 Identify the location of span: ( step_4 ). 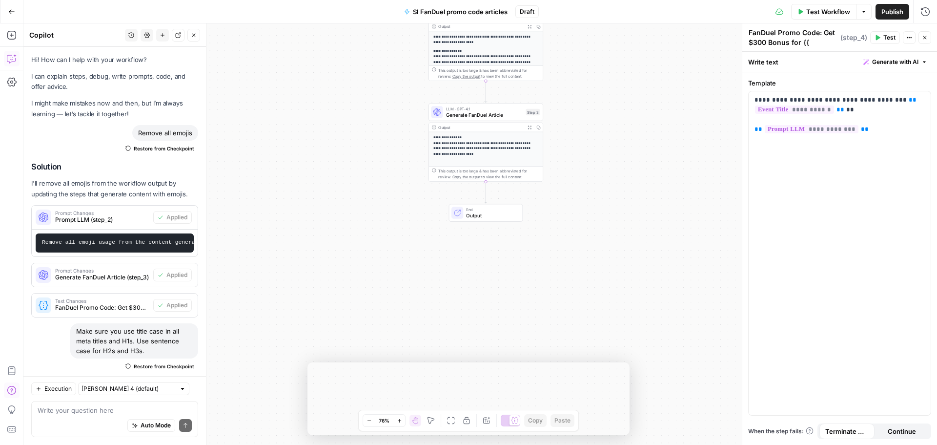
(854, 38).